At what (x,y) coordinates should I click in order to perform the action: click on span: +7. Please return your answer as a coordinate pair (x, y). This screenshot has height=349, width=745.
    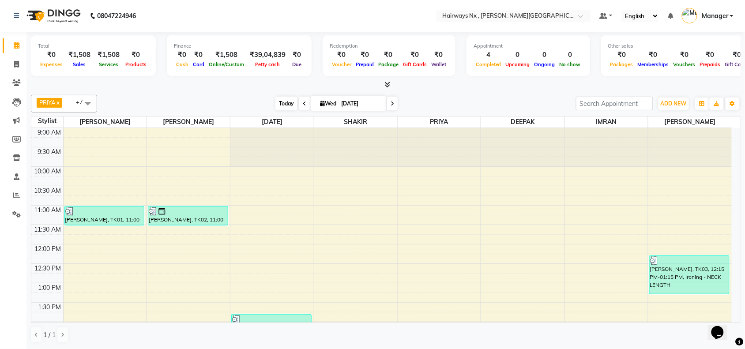
    Looking at the image, I should click on (83, 102).